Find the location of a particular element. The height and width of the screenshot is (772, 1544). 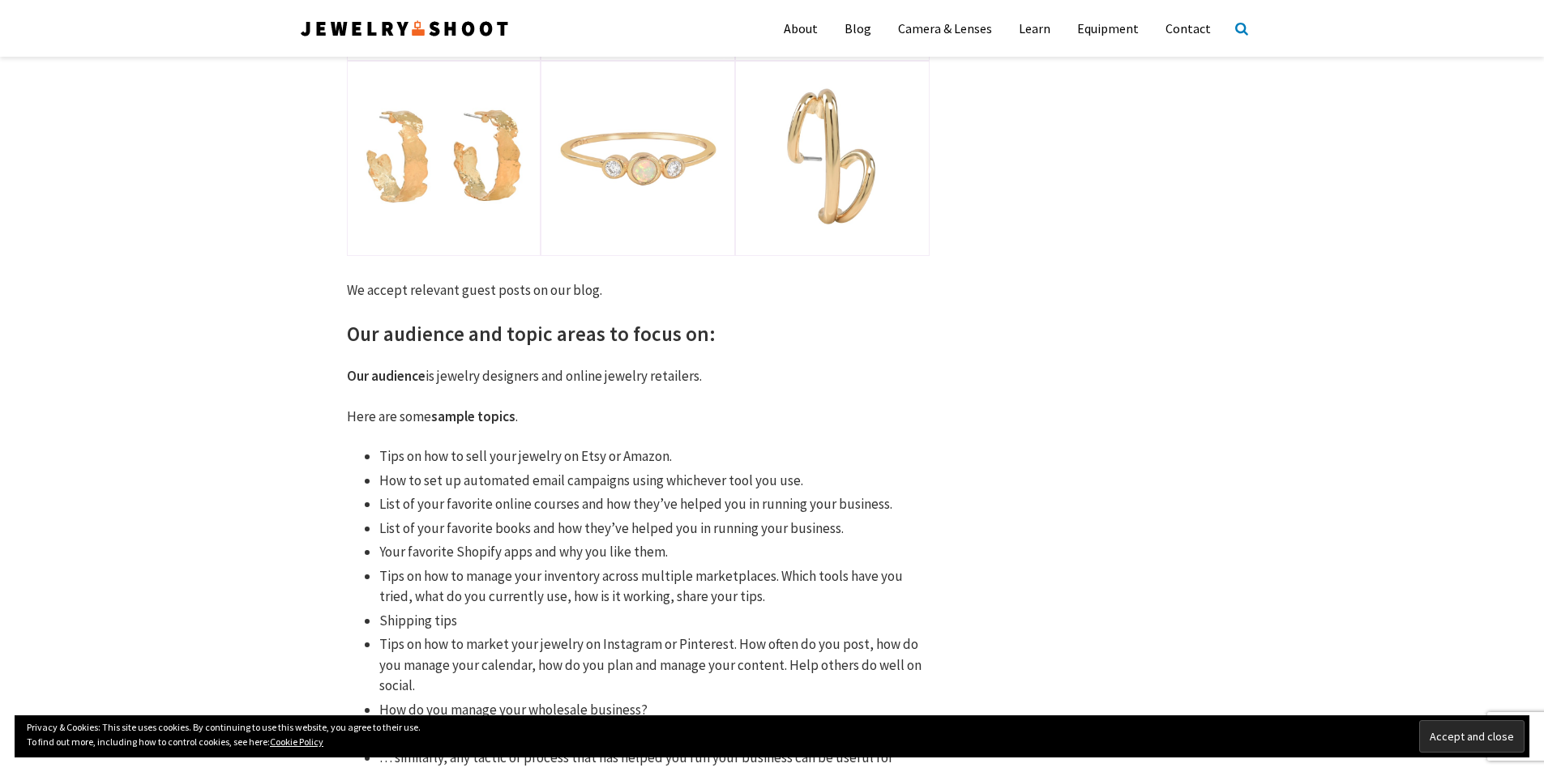

li: Tips on how to sell your jewelry on Etsy or Amazon. is located at coordinates (655, 457).